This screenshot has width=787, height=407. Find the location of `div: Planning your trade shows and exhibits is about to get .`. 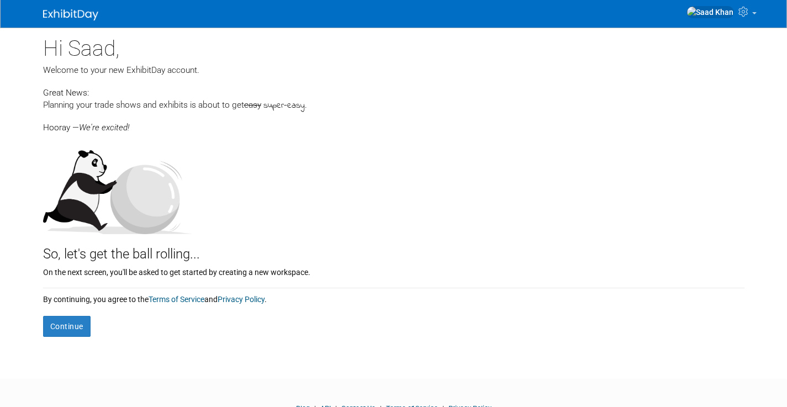

div: Planning your trade shows and exhibits is about to get . is located at coordinates (394, 106).